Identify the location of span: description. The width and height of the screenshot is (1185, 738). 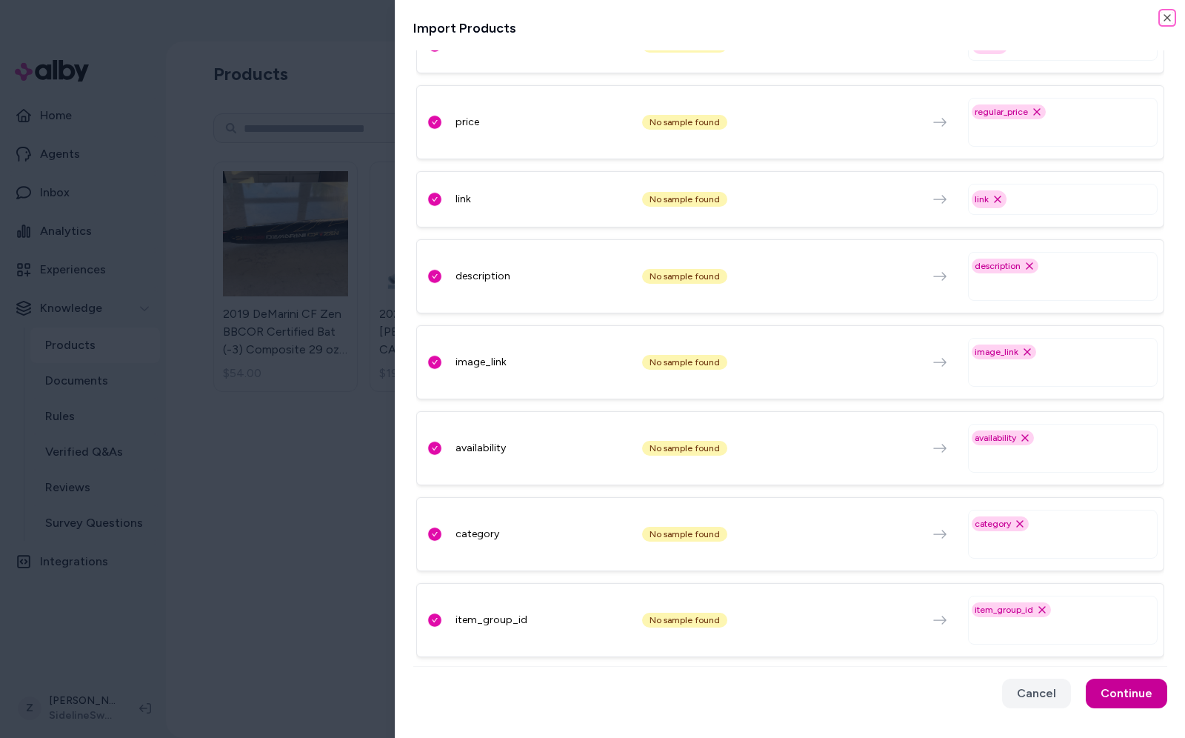
(998, 266).